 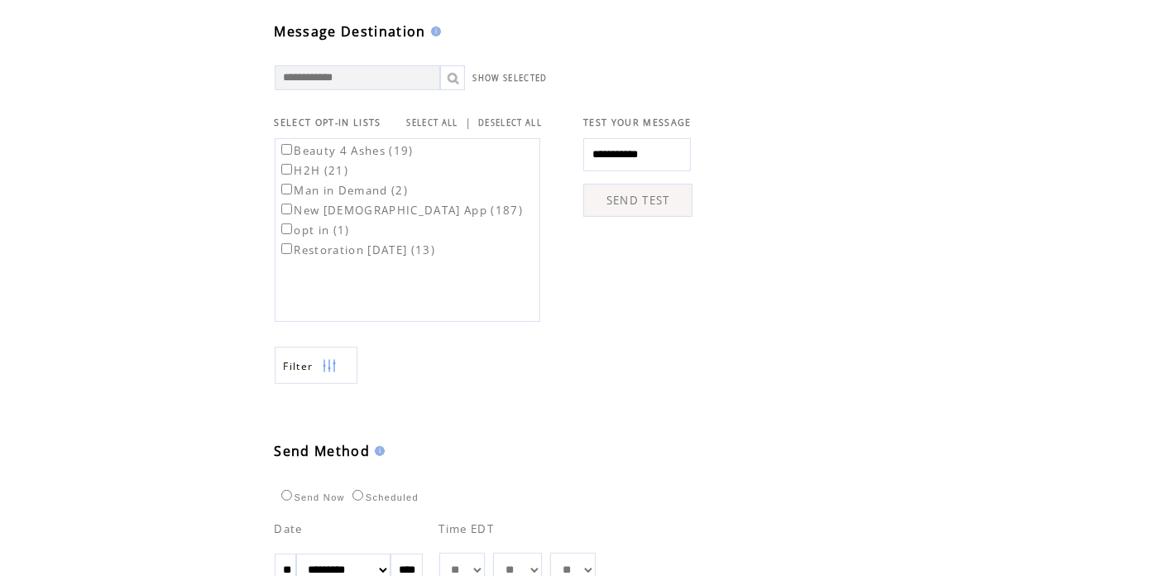 What do you see at coordinates (433, 122) in the screenshot?
I see `a: SELECT ALL` at bounding box center [433, 122].